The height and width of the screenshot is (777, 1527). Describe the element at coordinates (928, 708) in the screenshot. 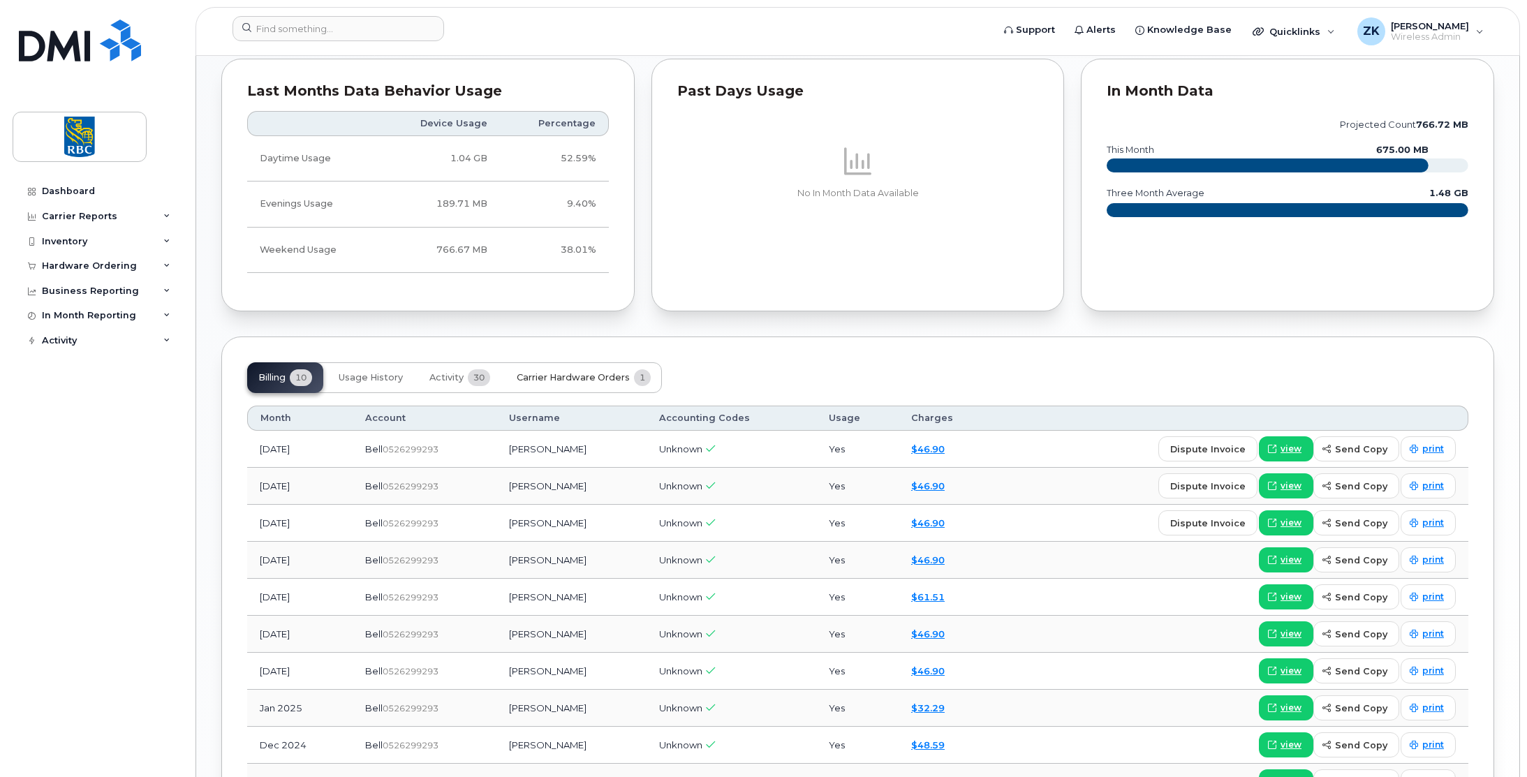

I see `a: $32.29` at that location.